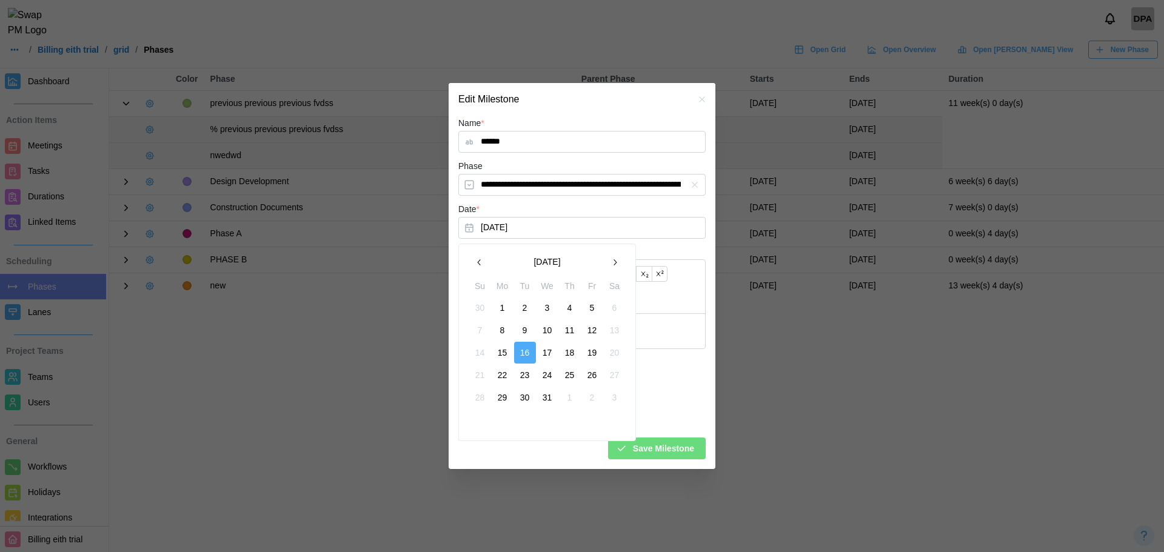 The height and width of the screenshot is (552, 1164). Describe the element at coordinates (547, 353) in the screenshot. I see `button: 17 December 2025` at that location.